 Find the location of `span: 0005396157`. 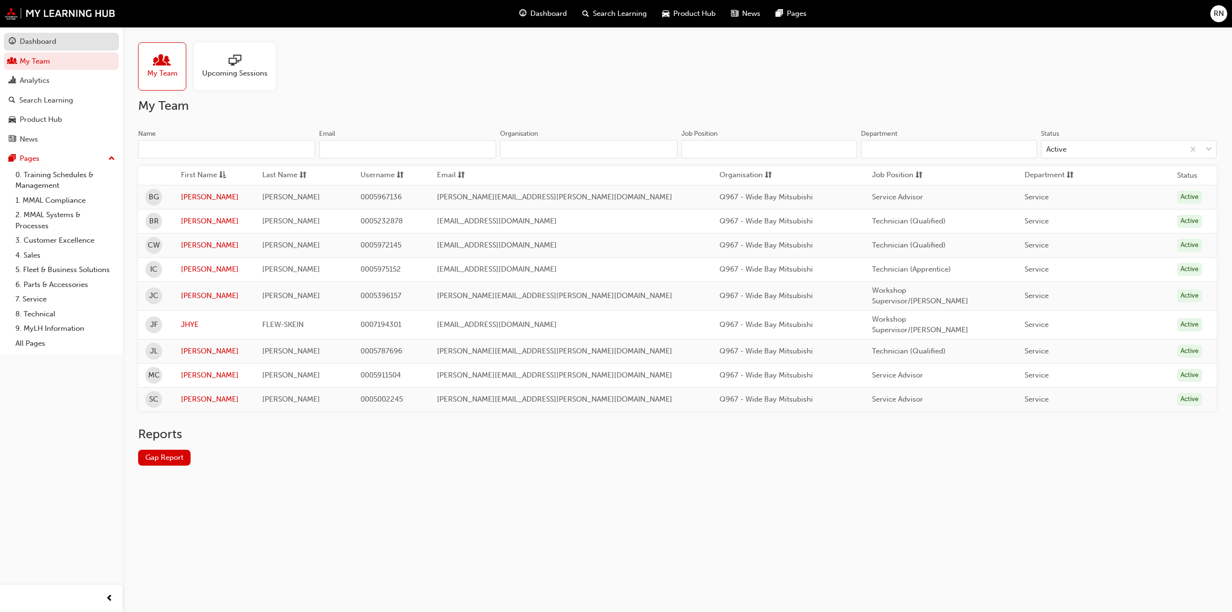

span: 0005396157 is located at coordinates (381, 296).